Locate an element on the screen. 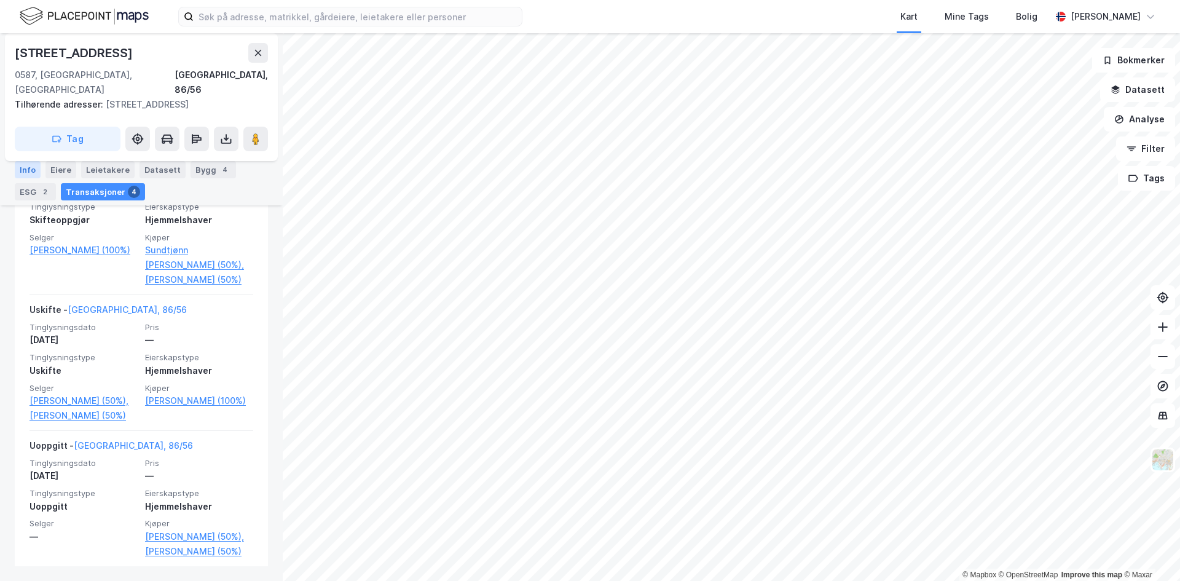  button: Filter is located at coordinates (1146, 149).